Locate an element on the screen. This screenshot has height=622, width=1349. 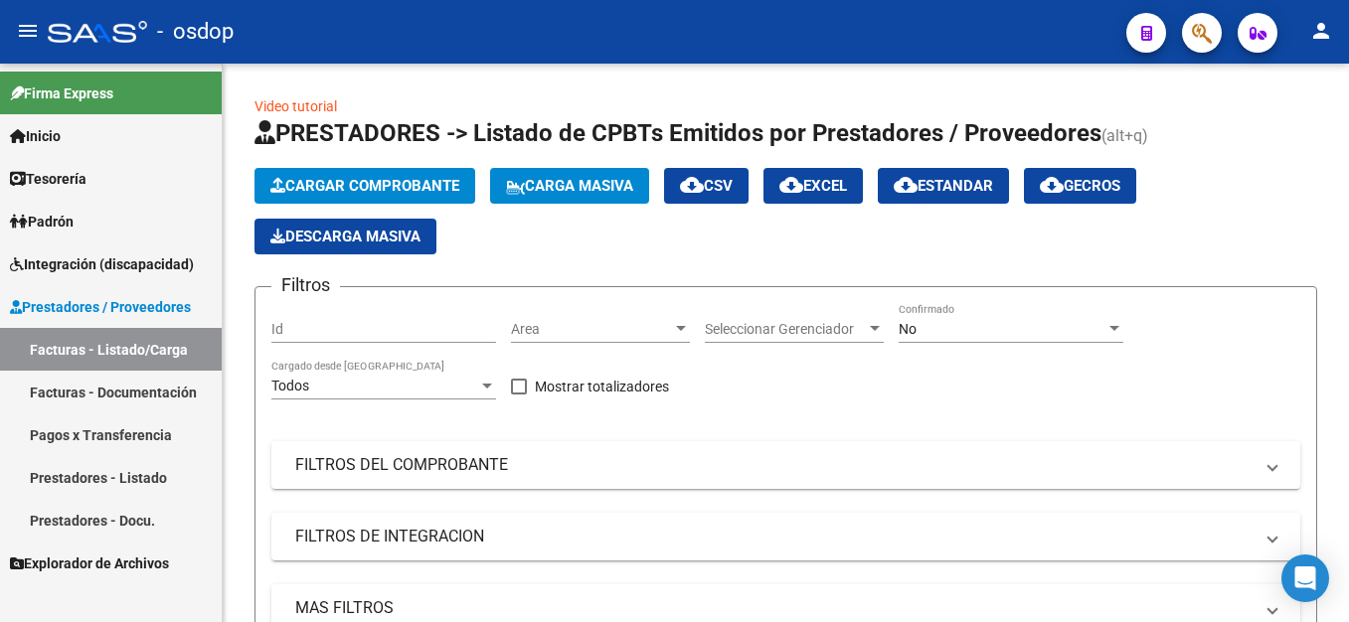
span: Firma Express is located at coordinates (62, 93).